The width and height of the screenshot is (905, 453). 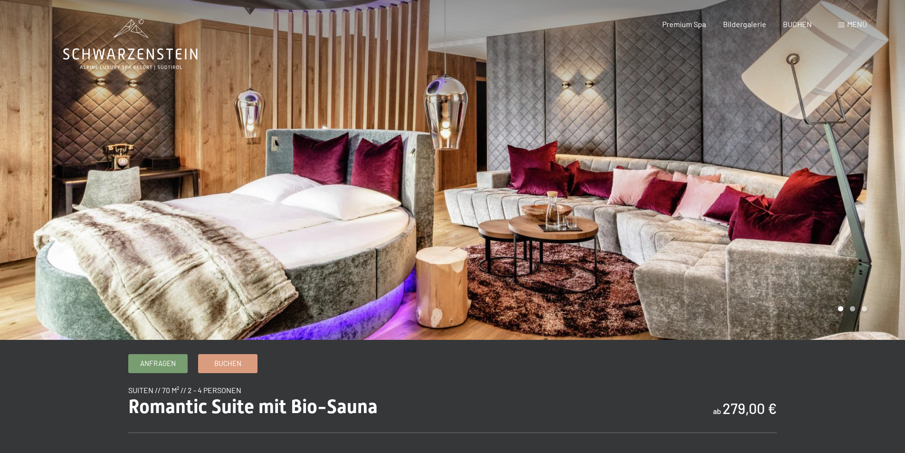 What do you see at coordinates (228, 363) in the screenshot?
I see `a: Buchen` at bounding box center [228, 363].